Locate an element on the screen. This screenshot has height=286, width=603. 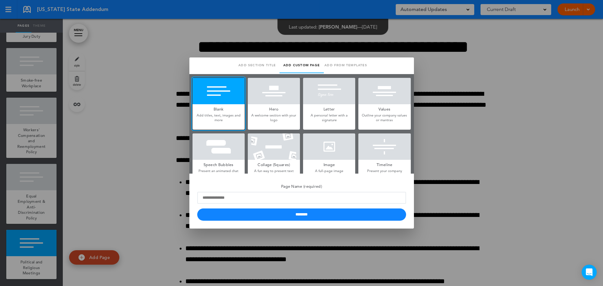
h5: Values is located at coordinates (384, 109).